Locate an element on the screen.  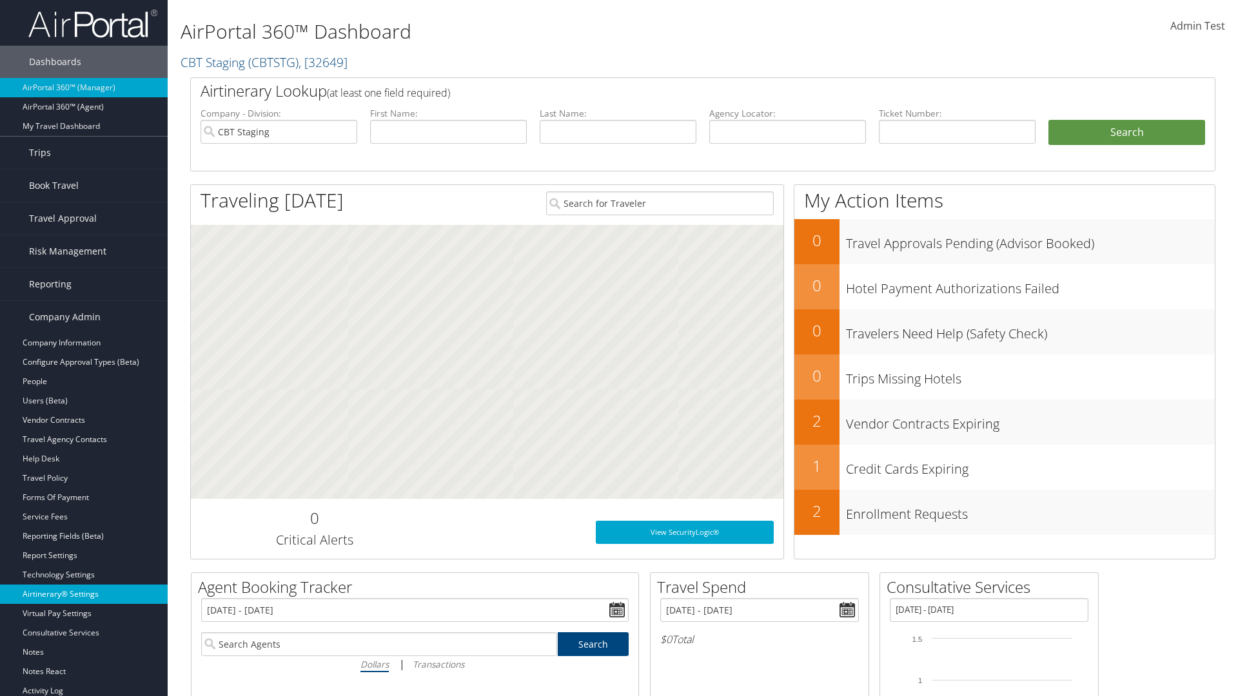
h1: My Action Items is located at coordinates (1004, 200).